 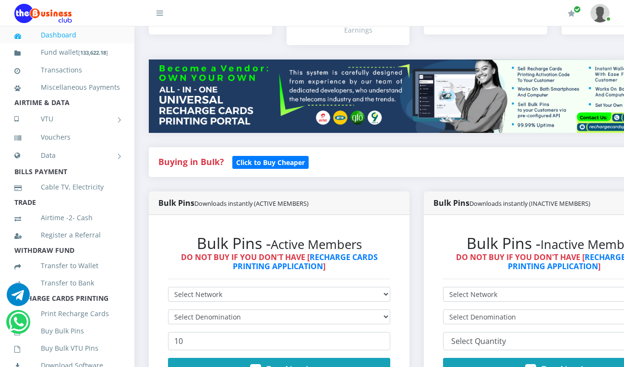 What do you see at coordinates (67, 314) in the screenshot?
I see `a: Print Recharge Cards` at bounding box center [67, 314].